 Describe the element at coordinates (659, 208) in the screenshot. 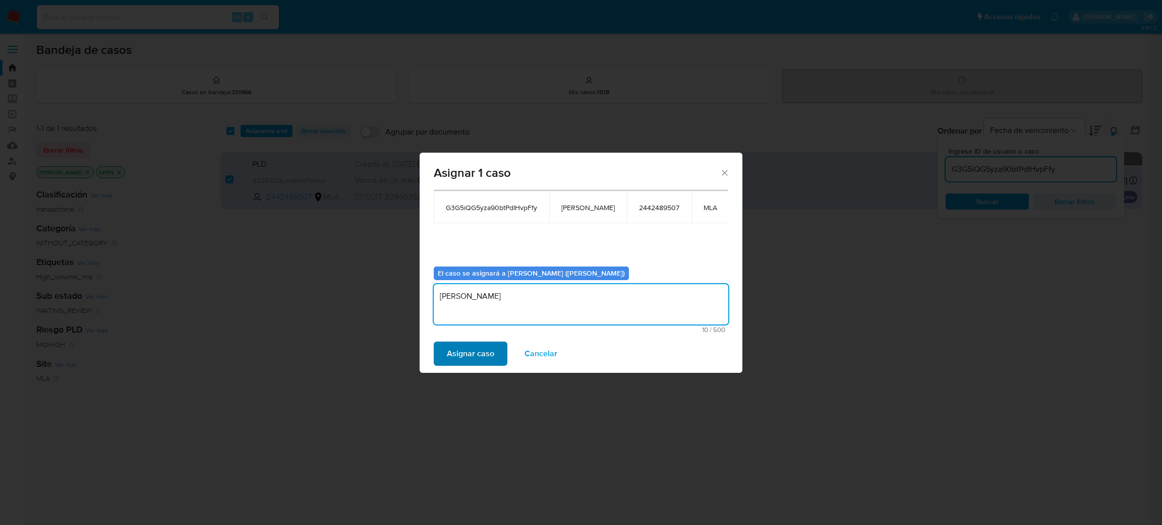

I see `span: 2442489507` at that location.